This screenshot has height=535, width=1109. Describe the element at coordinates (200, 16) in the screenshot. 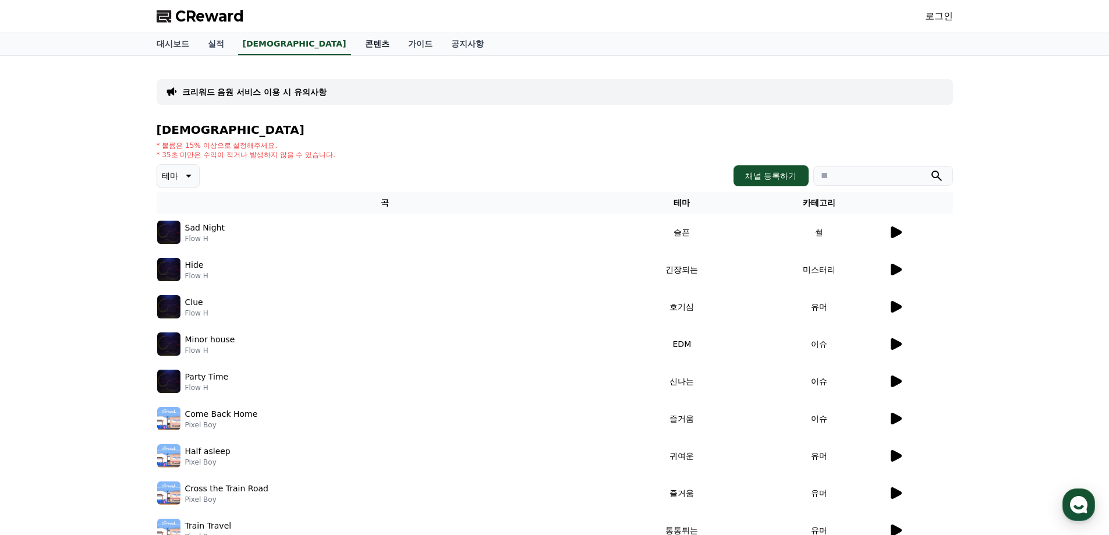

I see `a: CReward` at that location.